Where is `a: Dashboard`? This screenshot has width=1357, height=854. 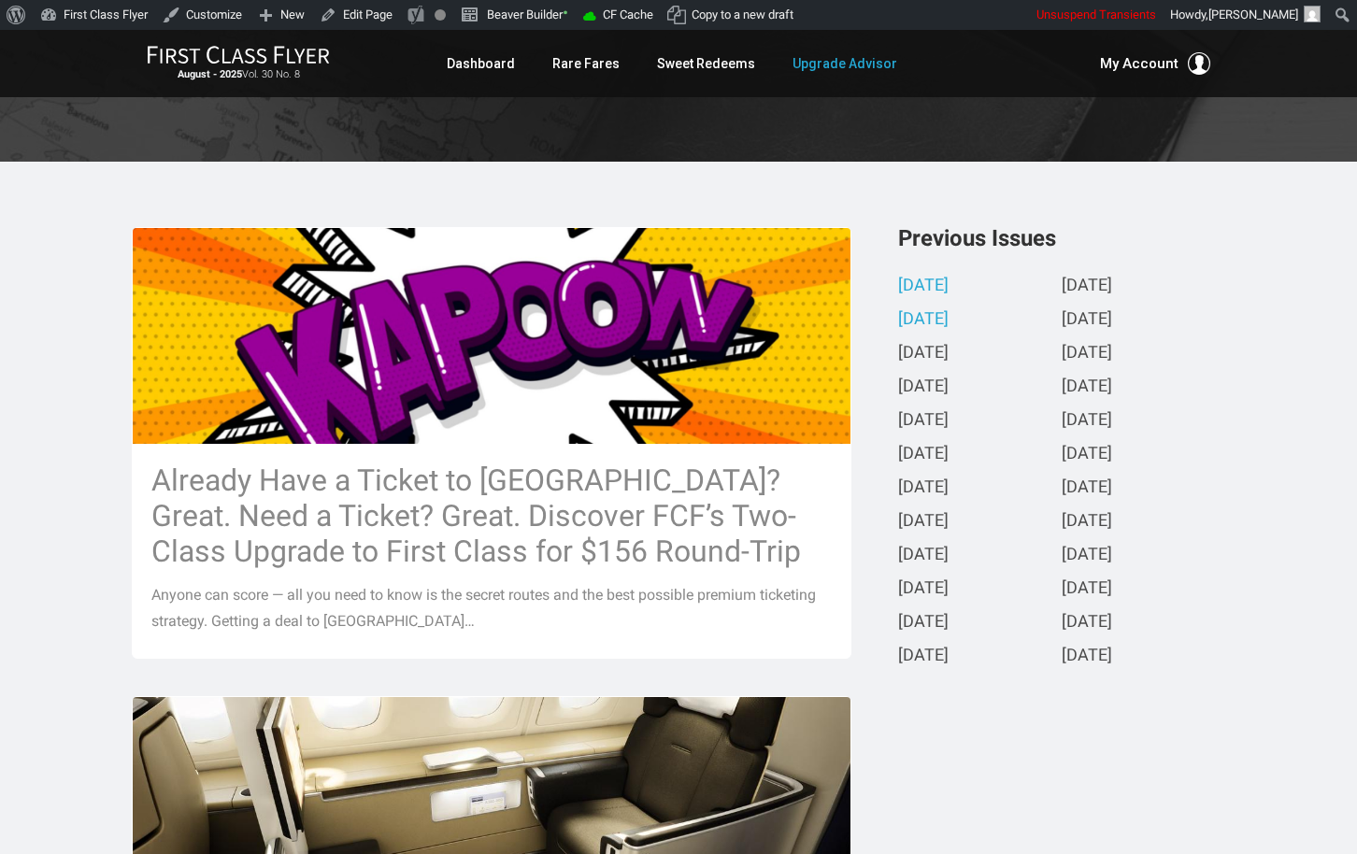 a: Dashboard is located at coordinates (480, 64).